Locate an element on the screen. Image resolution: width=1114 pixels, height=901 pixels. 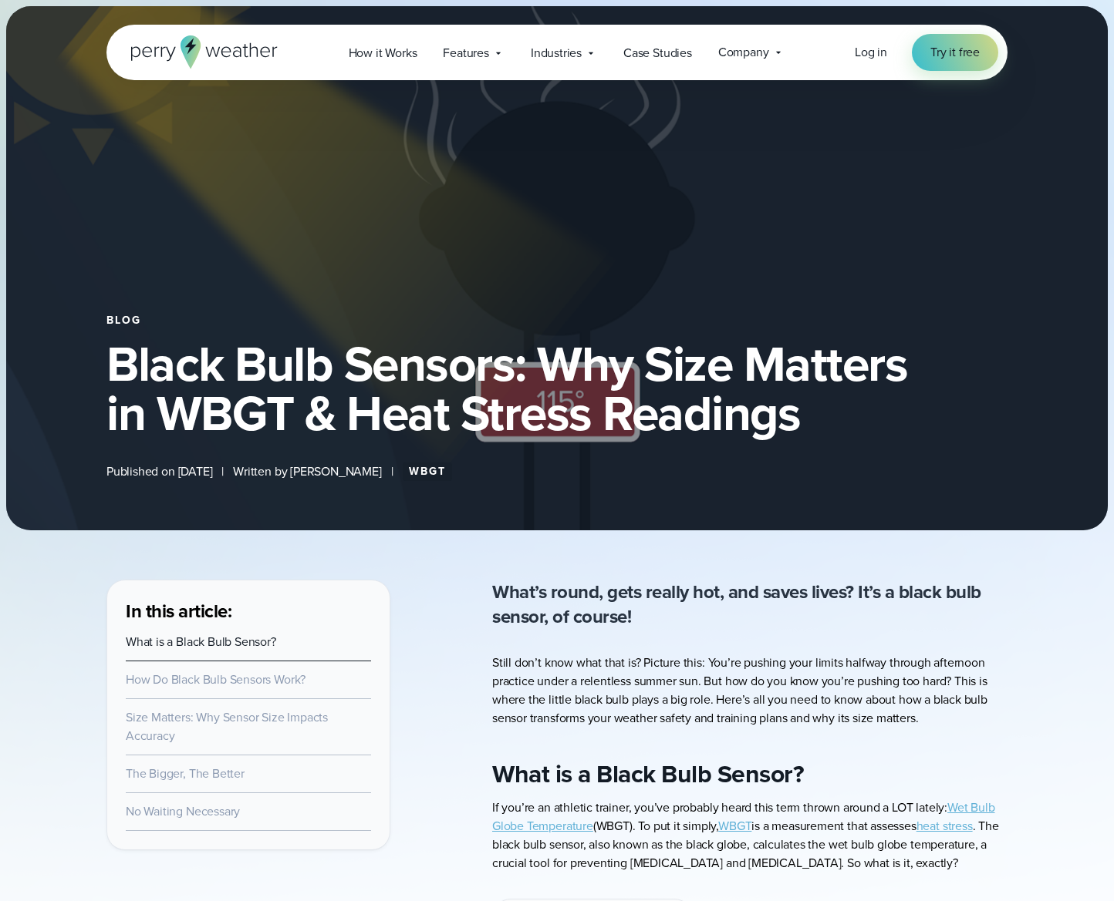
strong: What is a Black Bulb Sensor? is located at coordinates (648, 774).